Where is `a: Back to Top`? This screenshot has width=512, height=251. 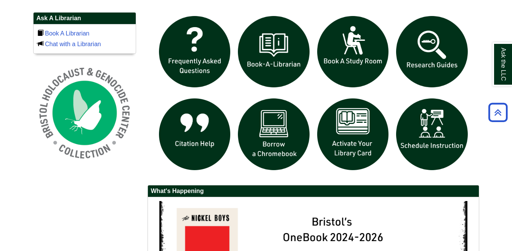 a: Back to Top is located at coordinates (498, 112).